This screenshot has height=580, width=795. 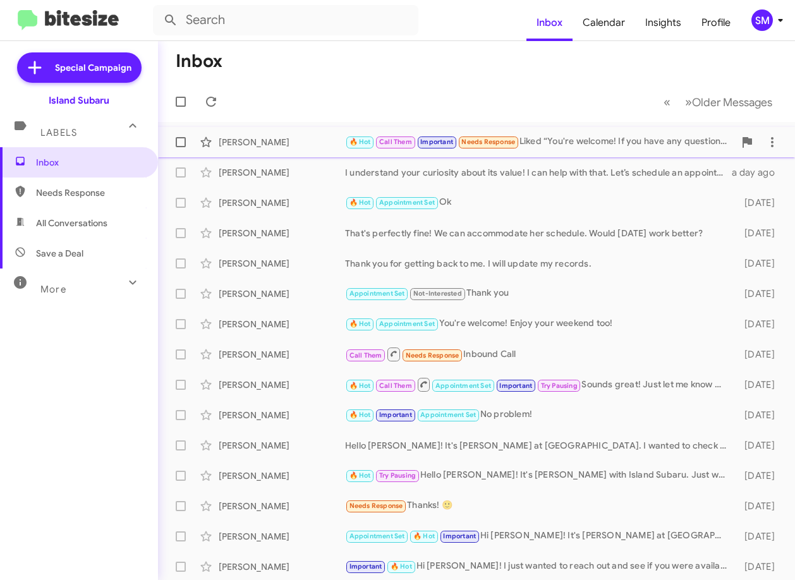 What do you see at coordinates (539, 506) in the screenshot?
I see `div: Thanks! 🙂` at bounding box center [539, 506].